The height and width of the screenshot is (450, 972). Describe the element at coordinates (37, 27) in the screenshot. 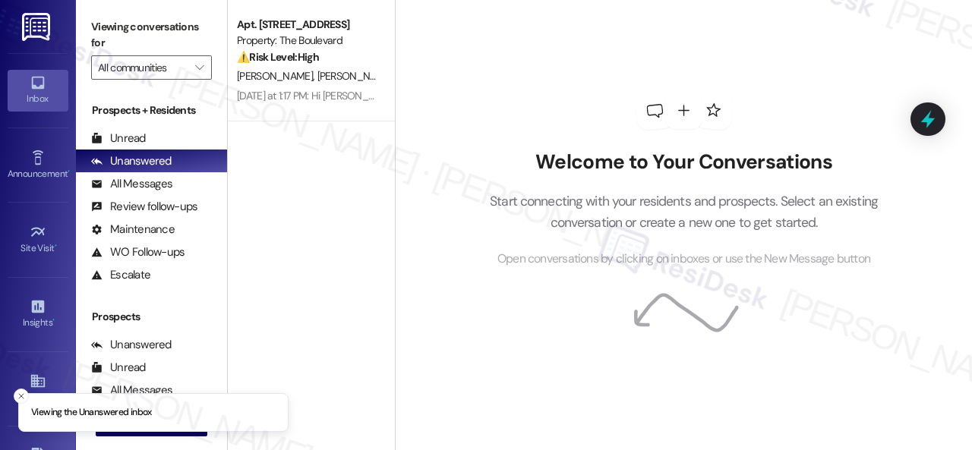

I see `img: ResiDesk Logo` at that location.